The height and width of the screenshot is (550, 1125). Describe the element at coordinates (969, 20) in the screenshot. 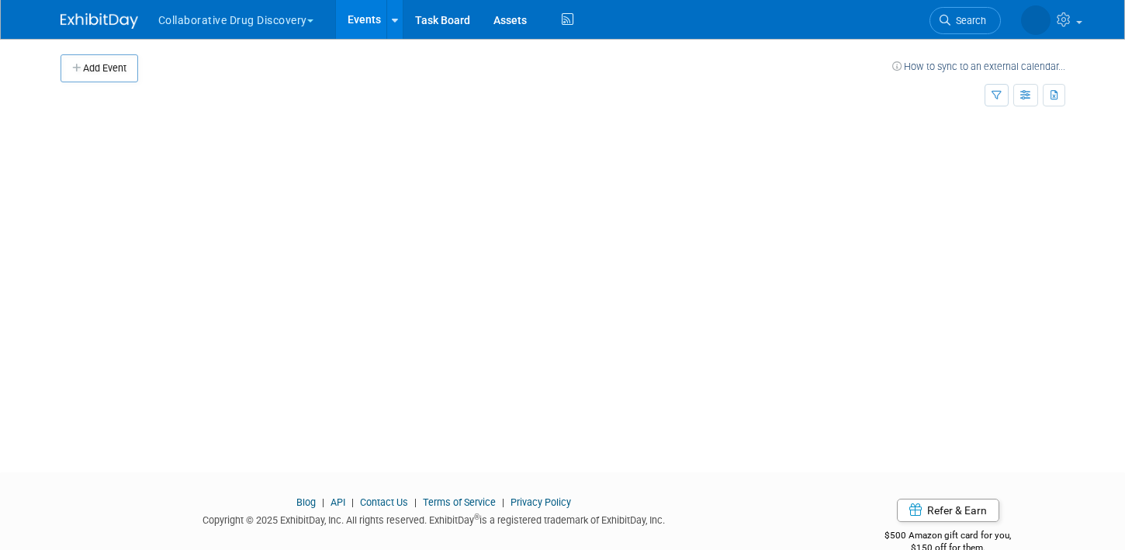

I see `span: Search` at that location.